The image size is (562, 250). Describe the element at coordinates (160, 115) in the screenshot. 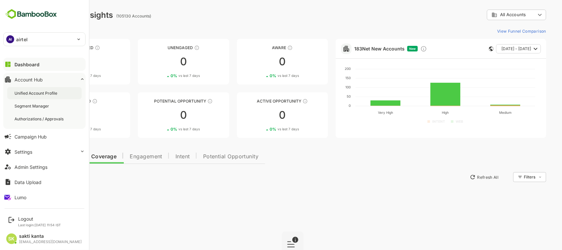

I see `a: Potential OpportunityThese accounts are MQAs and can be passed on to Inside Sales00%vs last 7 days` at that location.